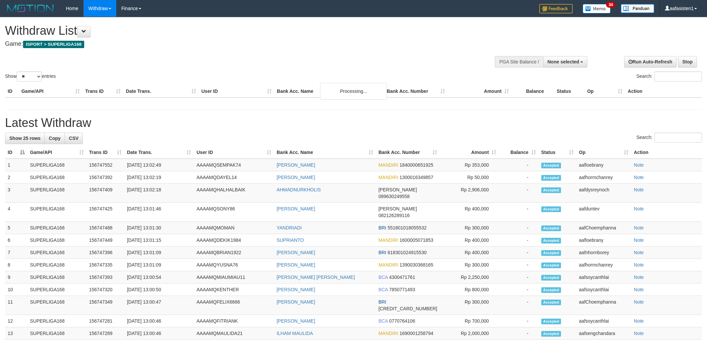 This screenshot has height=341, width=707. What do you see at coordinates (105, 306) in the screenshot?
I see `td: 156747349` at bounding box center [105, 306].